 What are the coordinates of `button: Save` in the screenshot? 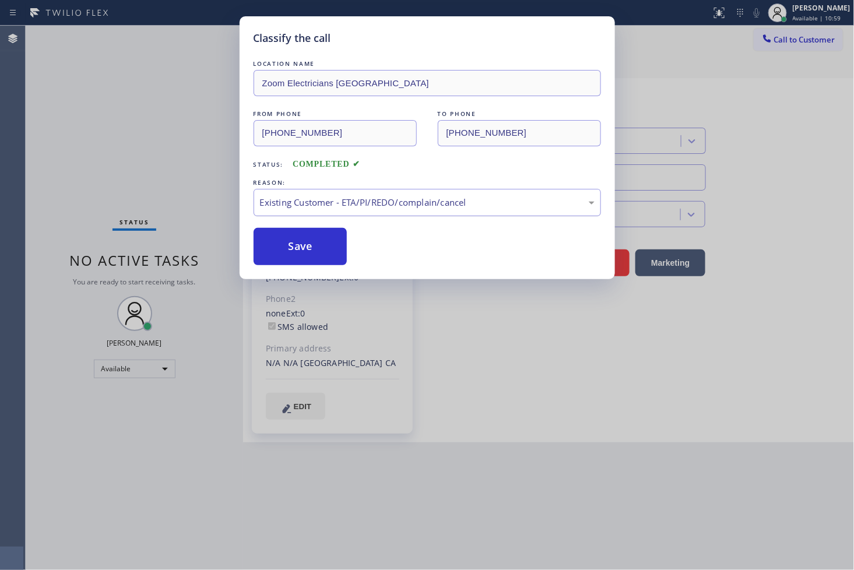 It's located at (300, 246).